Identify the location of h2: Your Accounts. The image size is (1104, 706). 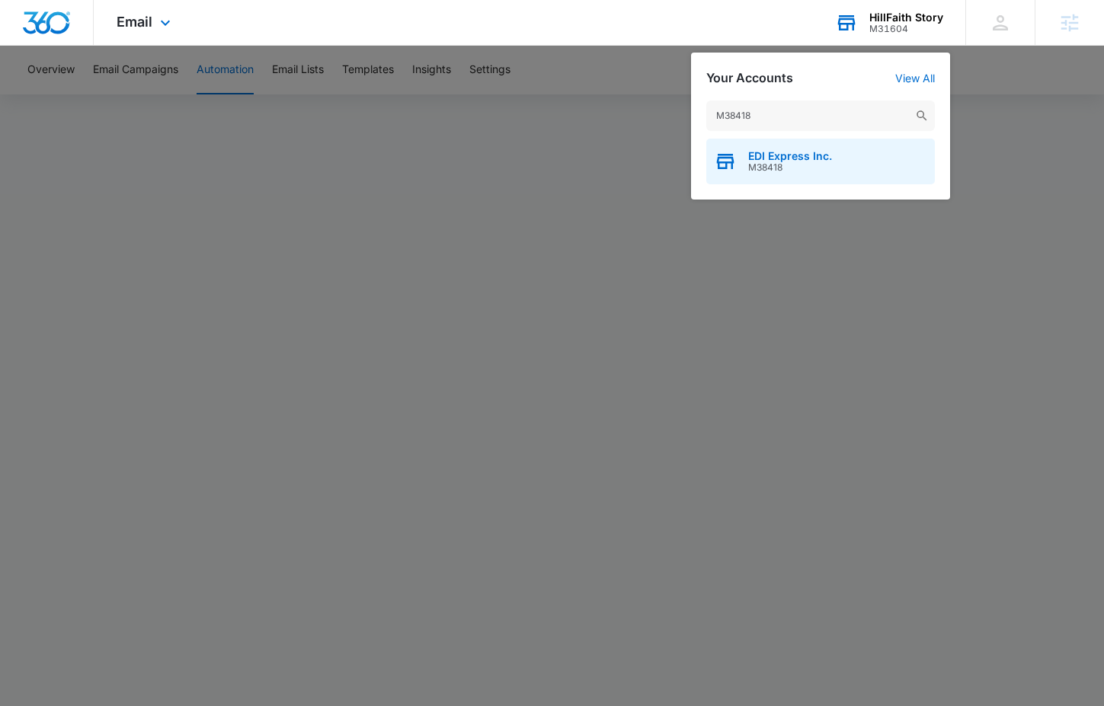
(750, 78).